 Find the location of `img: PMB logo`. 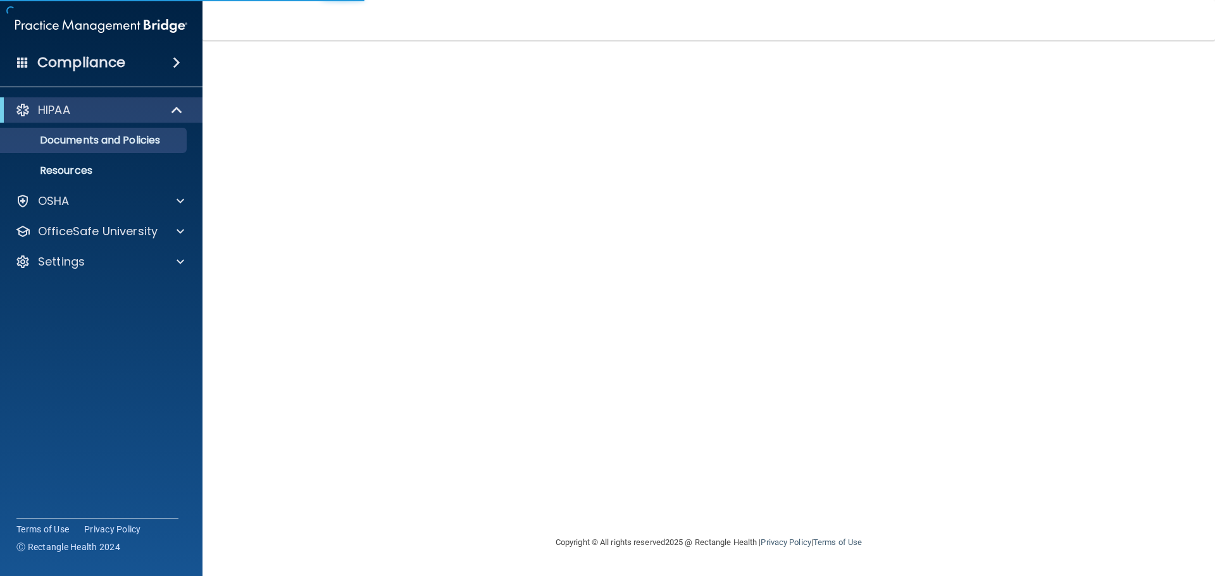

img: PMB logo is located at coordinates (101, 26).